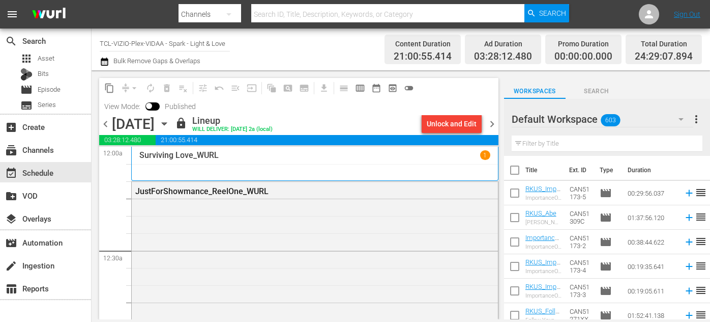  Describe the element at coordinates (652, 290) in the screenshot. I see `td: 00:19:05.611` at that location.